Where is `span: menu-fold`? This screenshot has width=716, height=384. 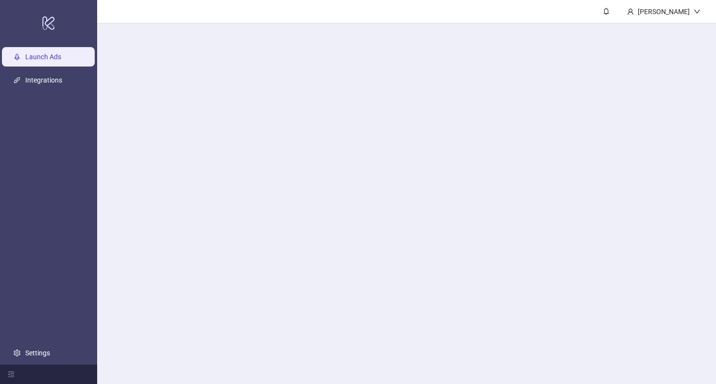 span: menu-fold is located at coordinates (11, 374).